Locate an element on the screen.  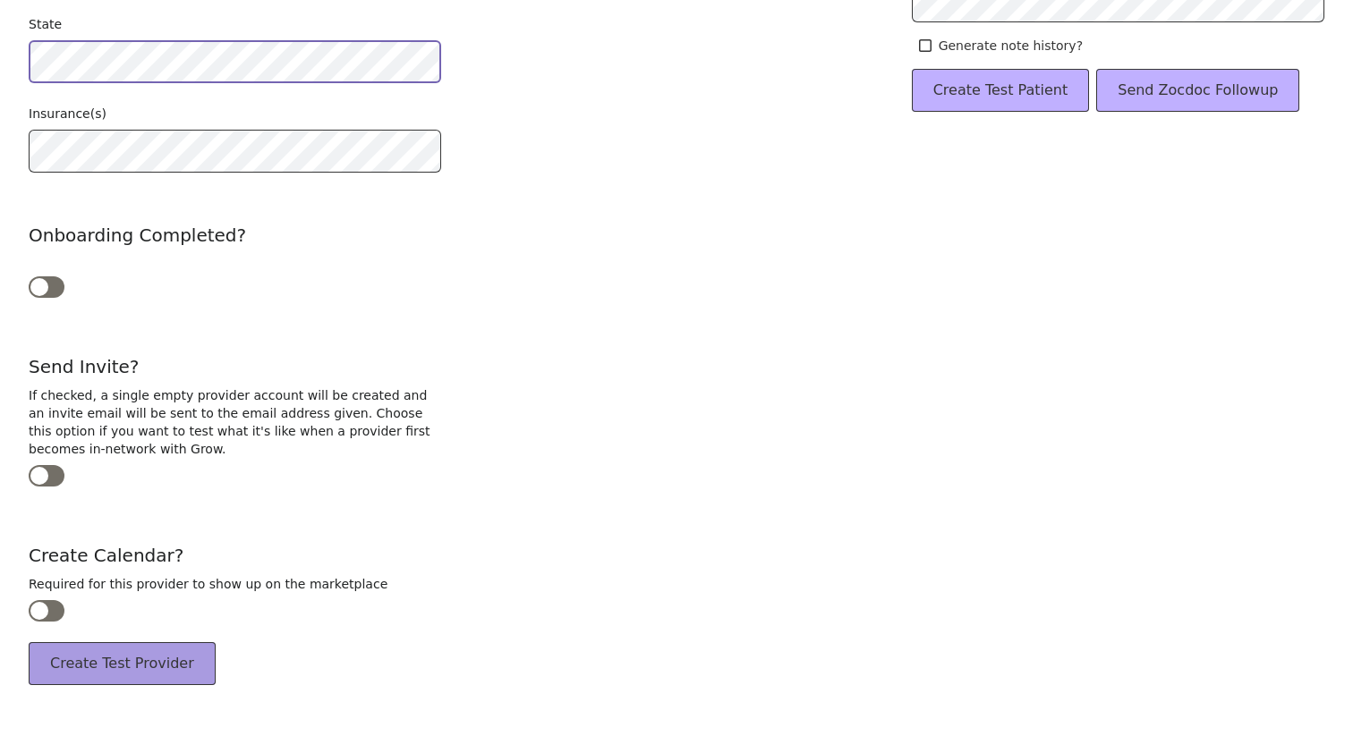
label: Insurance(s) is located at coordinates (67, 114).